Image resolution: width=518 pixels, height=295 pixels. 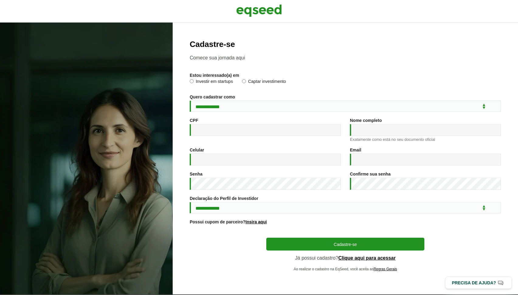 What do you see at coordinates (346, 257) in the screenshot?
I see `p: Já possui cadastro?` at bounding box center [346, 257].